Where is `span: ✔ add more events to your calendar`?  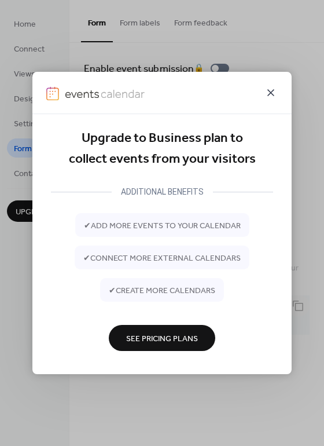 span: ✔ add more events to your calendar is located at coordinates (162, 225).